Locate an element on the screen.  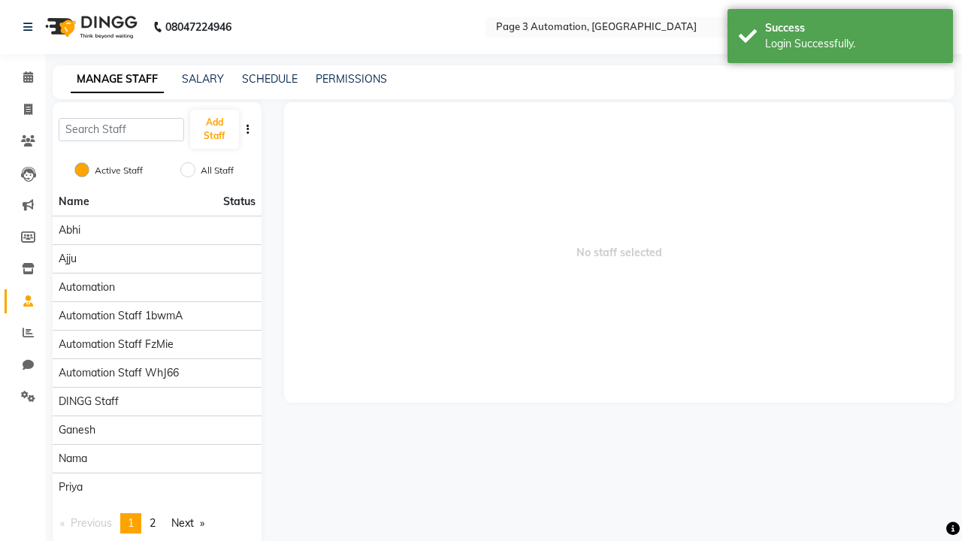
label: Active Staff is located at coordinates (119, 171).